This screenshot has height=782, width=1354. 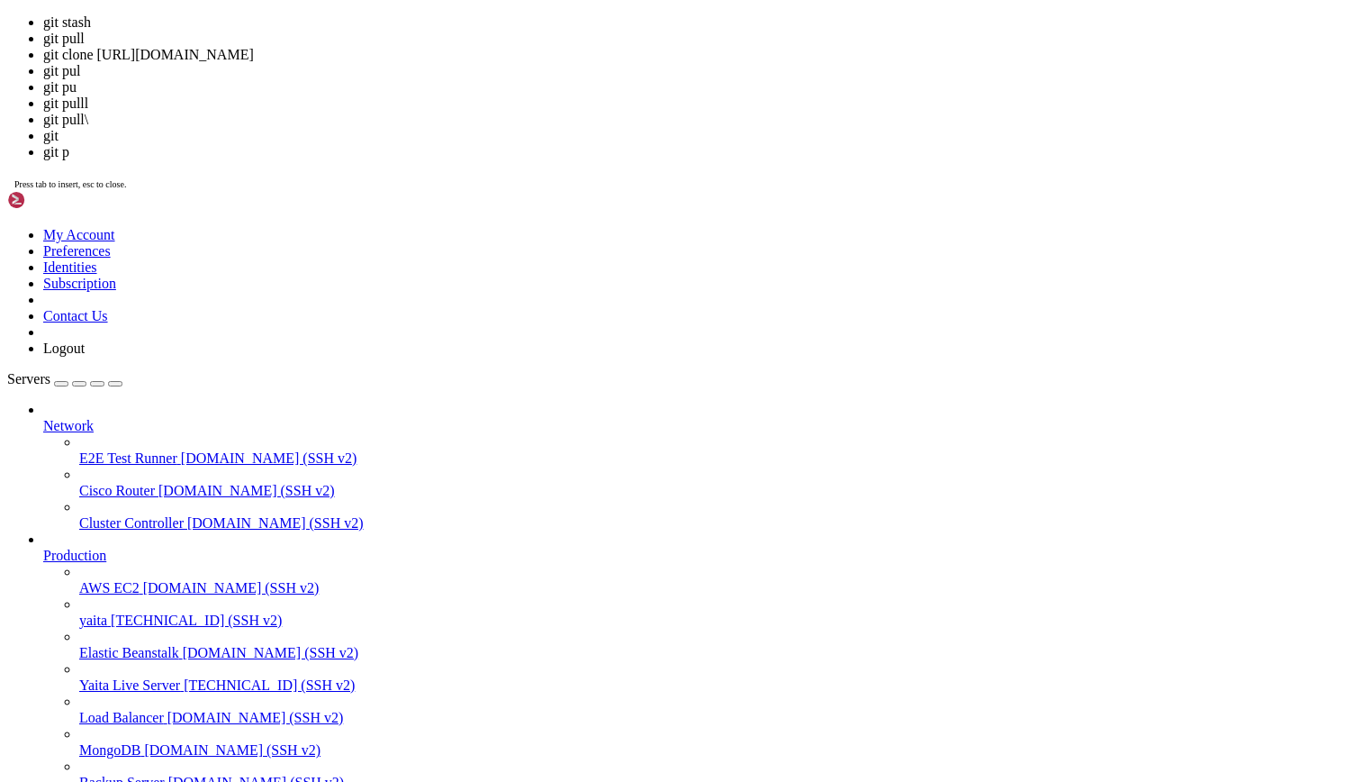 What do you see at coordinates (695, 556) in the screenshot?
I see `a: Production` at bounding box center [695, 556].